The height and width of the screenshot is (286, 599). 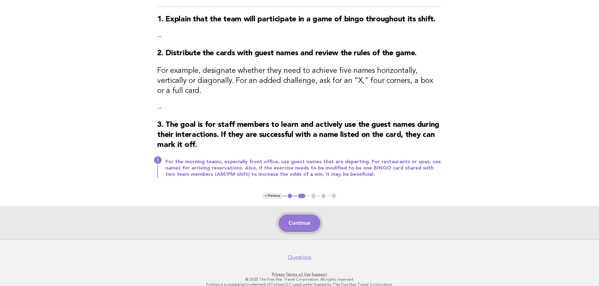 What do you see at coordinates (298, 135) in the screenshot?
I see `strong: 3. The goal is for staff members to learn and actively use the guest names during their interacti...` at bounding box center [298, 135].